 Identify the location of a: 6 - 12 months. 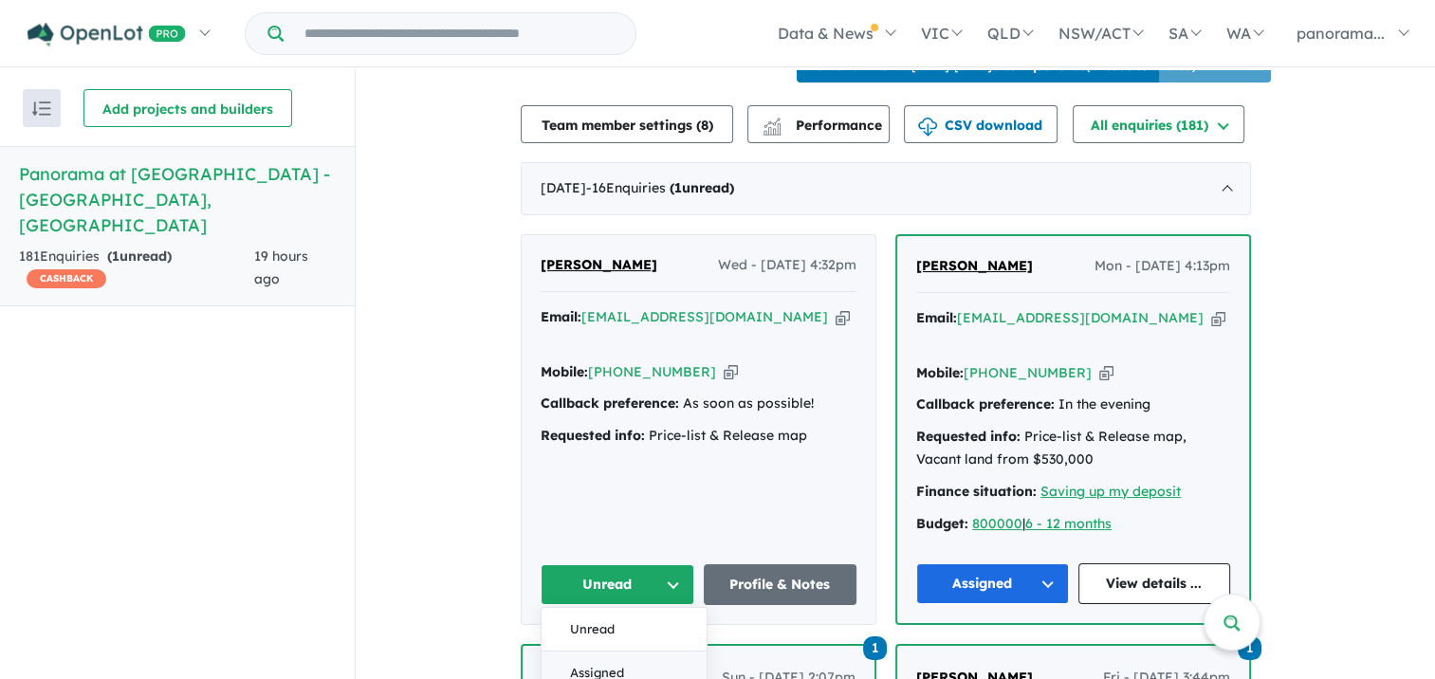
(1068, 524).